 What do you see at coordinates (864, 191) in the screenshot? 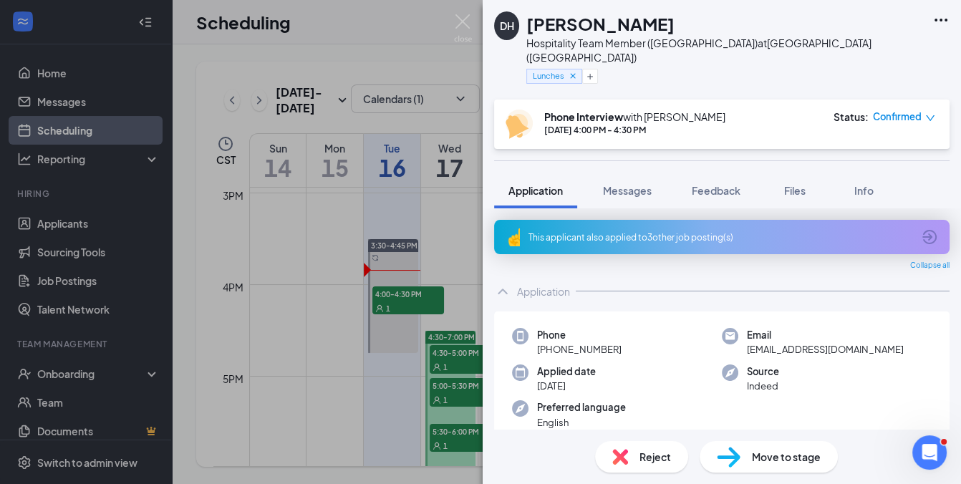
I see `span: Info` at bounding box center [864, 191].